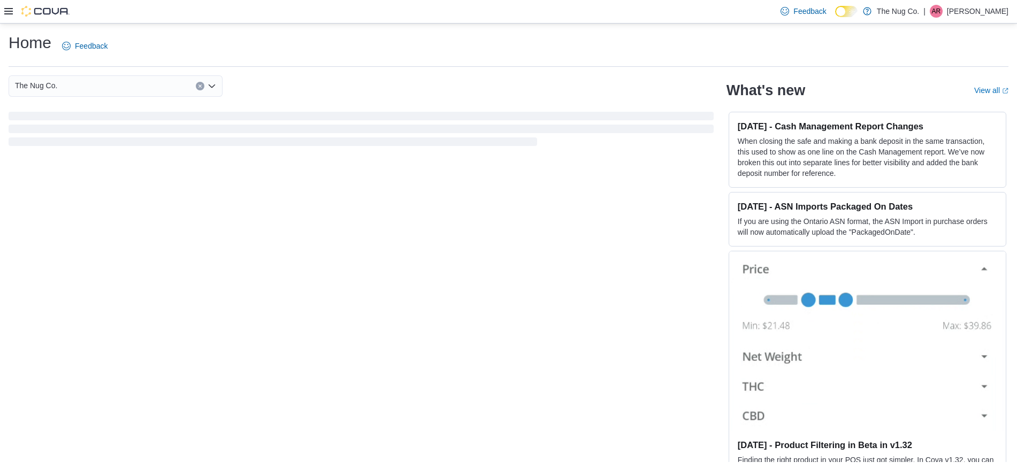  What do you see at coordinates (898, 11) in the screenshot?
I see `p: The Nug Co.` at bounding box center [898, 11].